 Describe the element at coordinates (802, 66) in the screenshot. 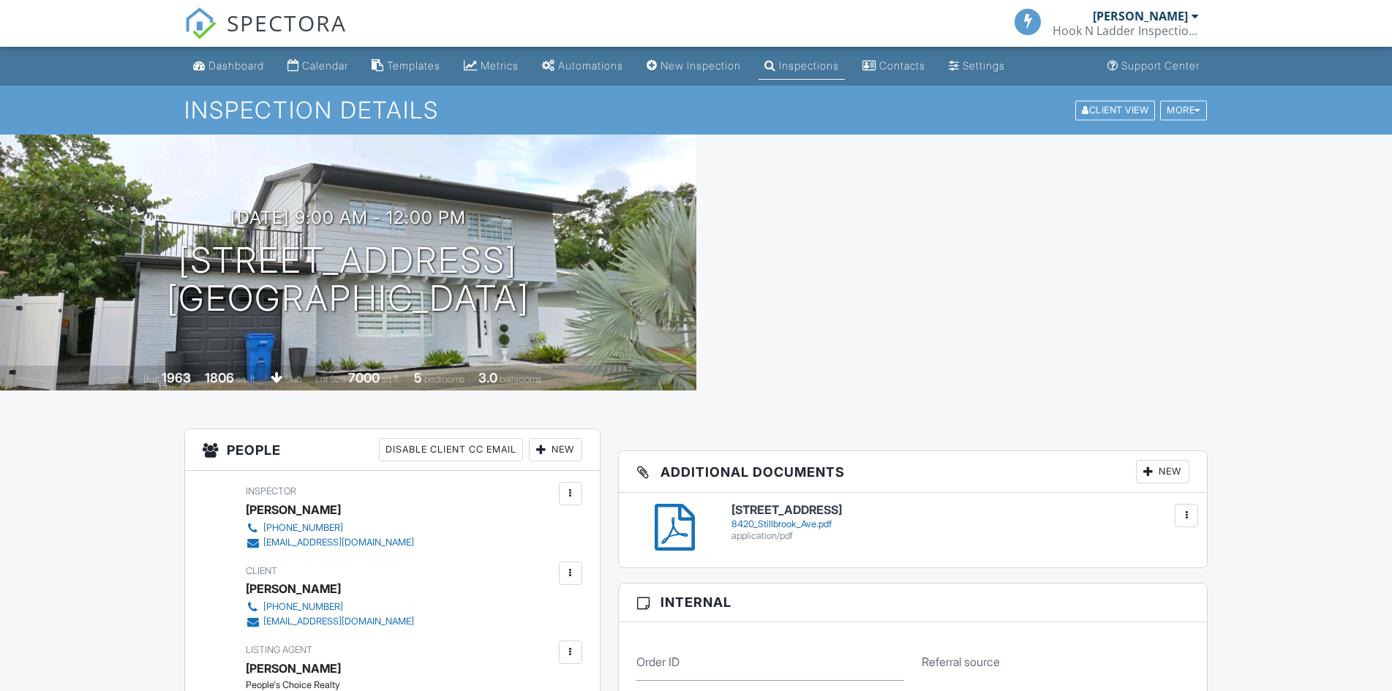

I see `a: Inspections` at that location.